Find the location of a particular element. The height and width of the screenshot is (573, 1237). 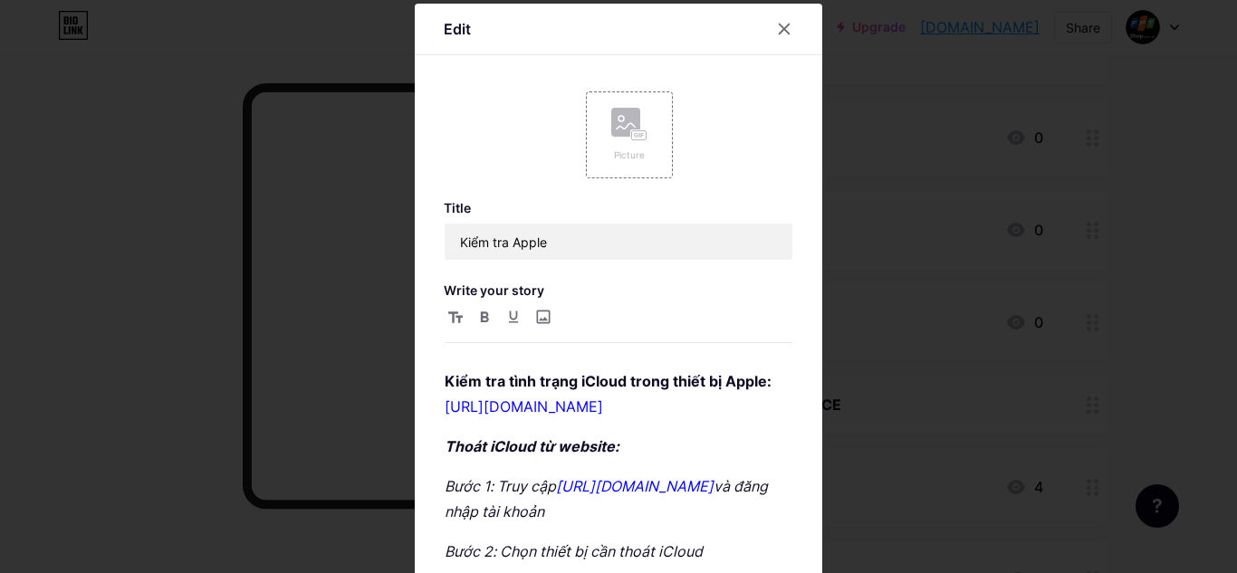

strong: Kiểm tra tình trạng iCloud trong thiết bị Apple: is located at coordinates (607, 381).